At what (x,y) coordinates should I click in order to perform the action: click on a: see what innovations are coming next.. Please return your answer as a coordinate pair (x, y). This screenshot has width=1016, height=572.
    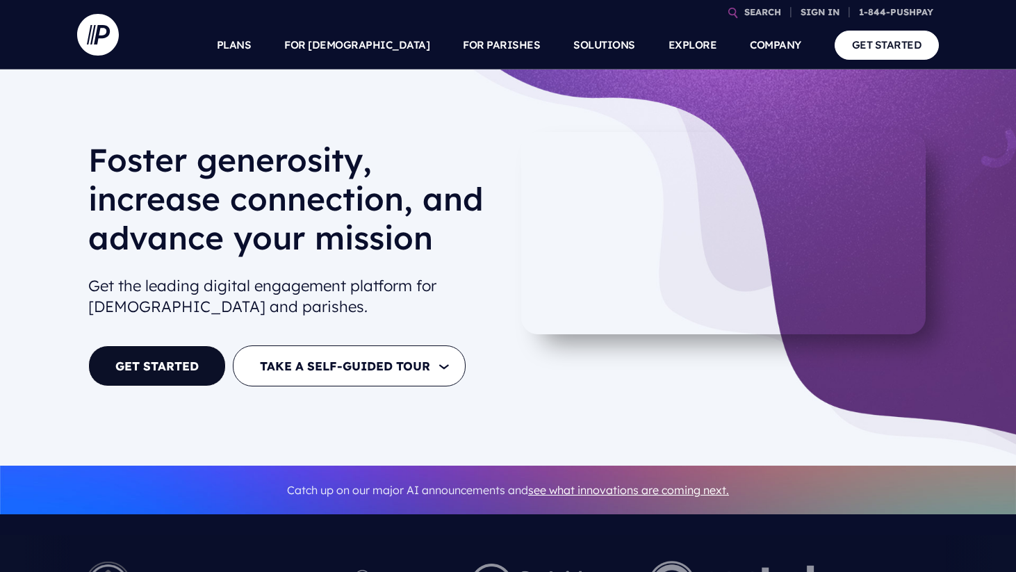
    Looking at the image, I should click on (628, 490).